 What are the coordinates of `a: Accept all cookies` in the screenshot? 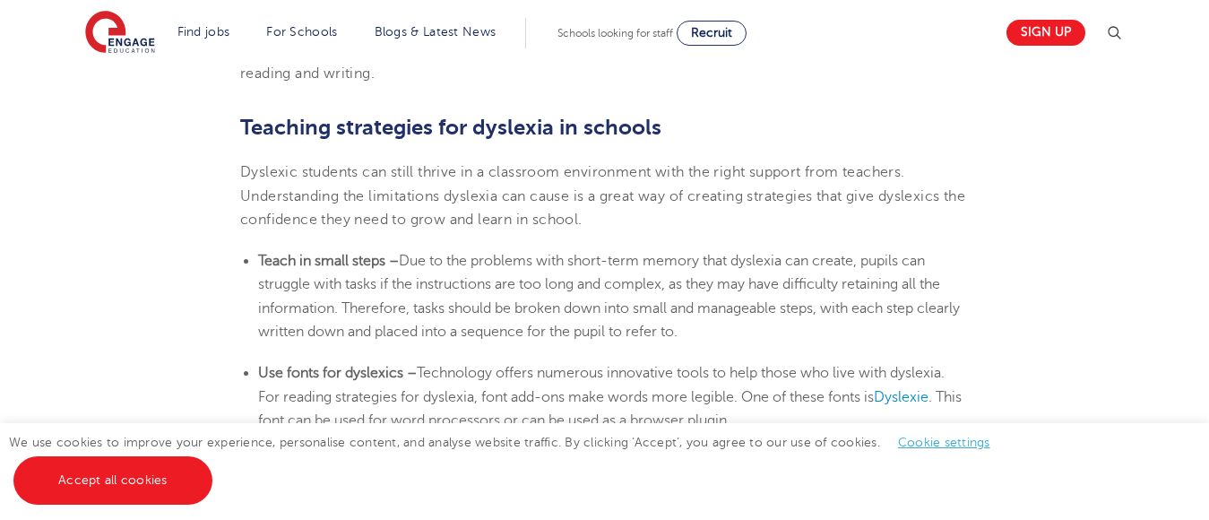 It's located at (113, 480).